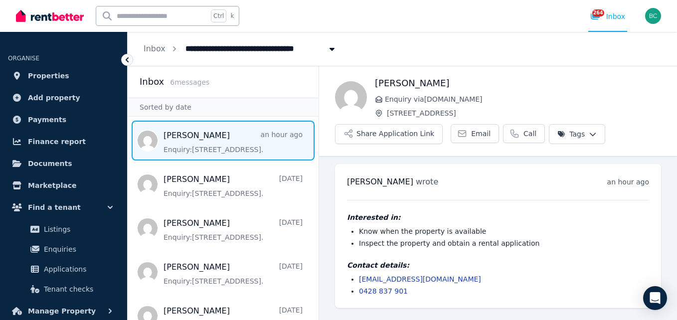 The width and height of the screenshot is (677, 320). What do you see at coordinates (498, 265) in the screenshot?
I see `h4: Contact details:` at bounding box center [498, 265].